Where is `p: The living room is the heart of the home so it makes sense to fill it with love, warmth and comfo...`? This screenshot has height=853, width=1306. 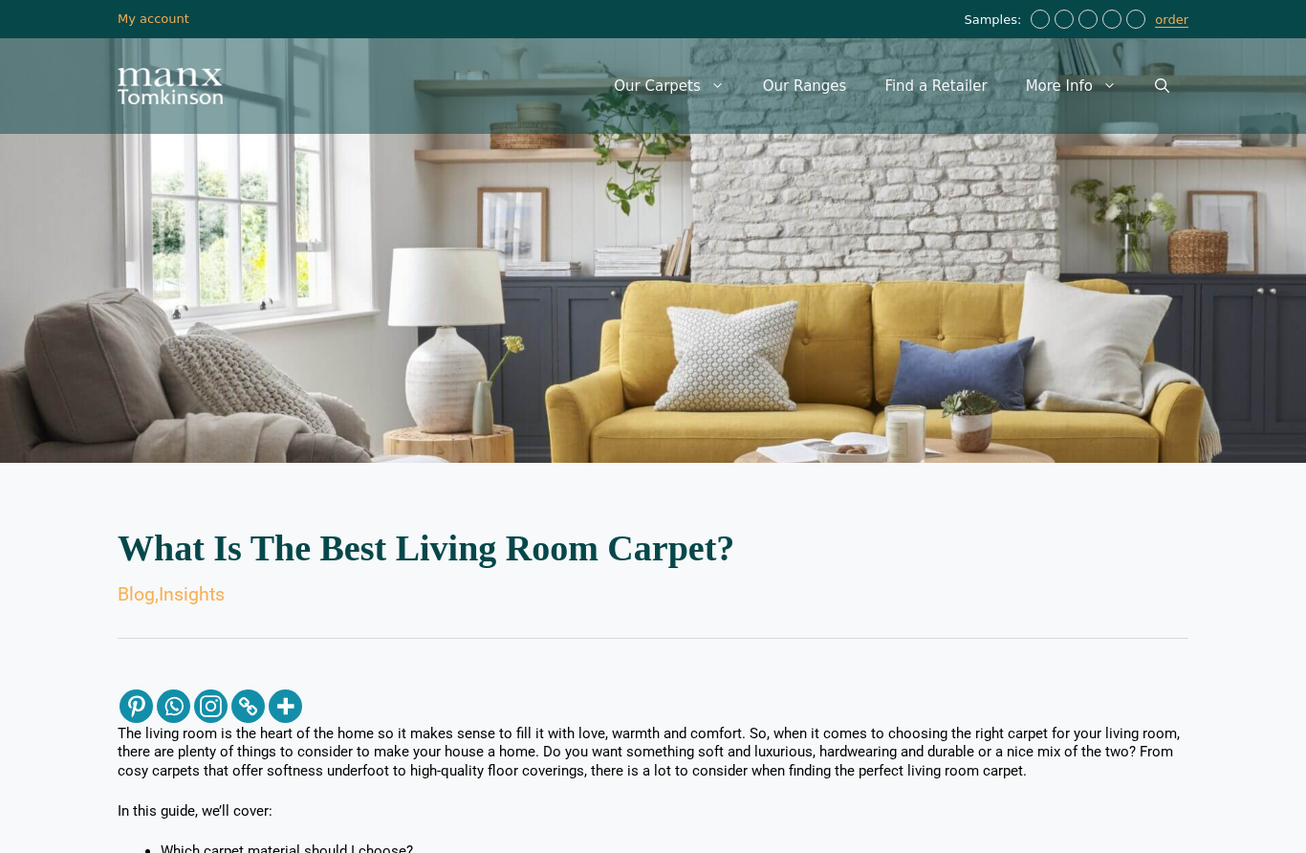 p: The living room is the heart of the home so it makes sense to fill it with love, warmth and comfo... is located at coordinates (653, 752).